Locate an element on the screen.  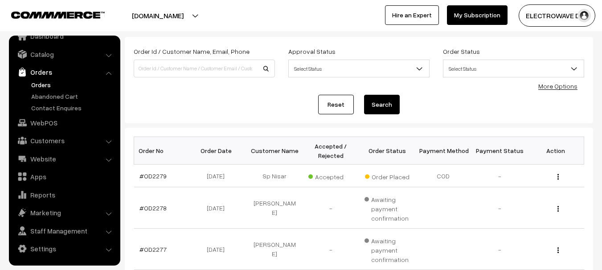
a: Settings is located at coordinates (64, 249).